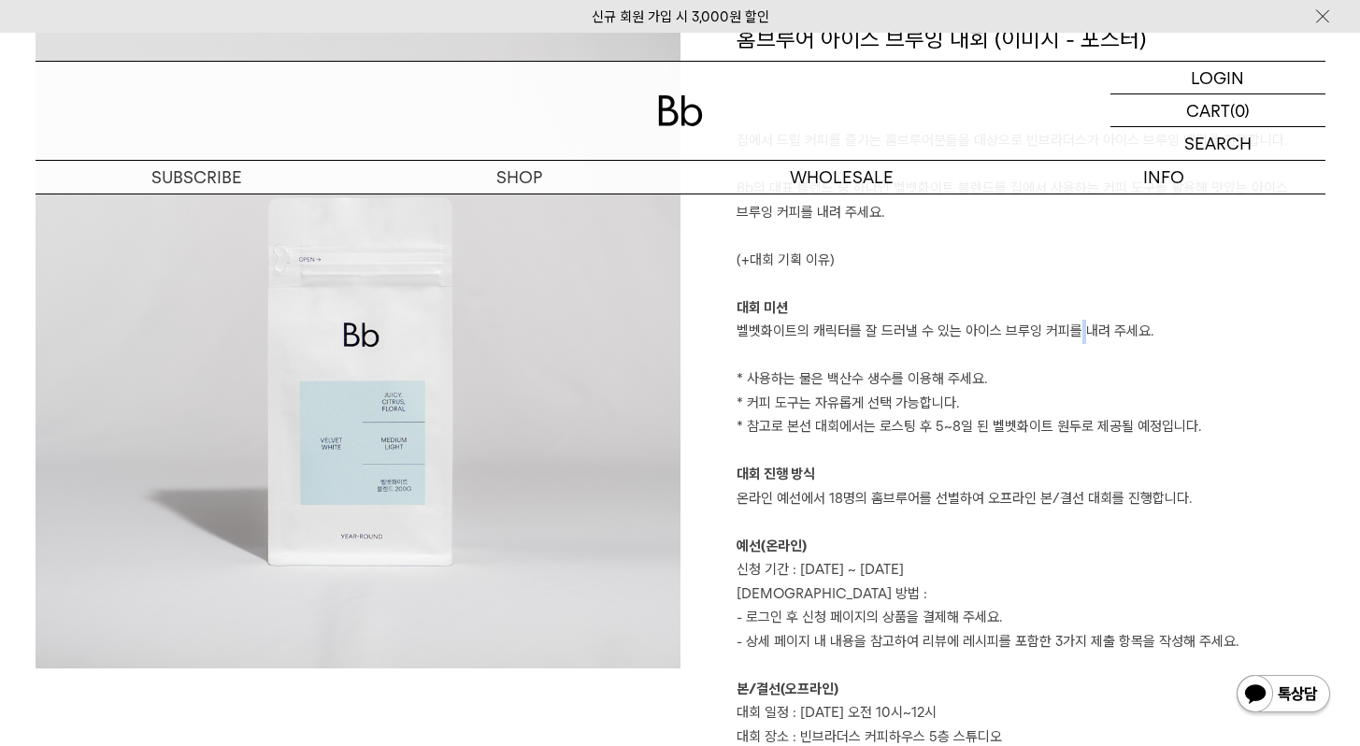 The height and width of the screenshot is (746, 1360). Describe the element at coordinates (1031, 499) in the screenshot. I see `p: 온라인 예선에서 18명의 홈브루어를 선별하여 오프라인 본/결선 대회를 진행합니다.` at that location.